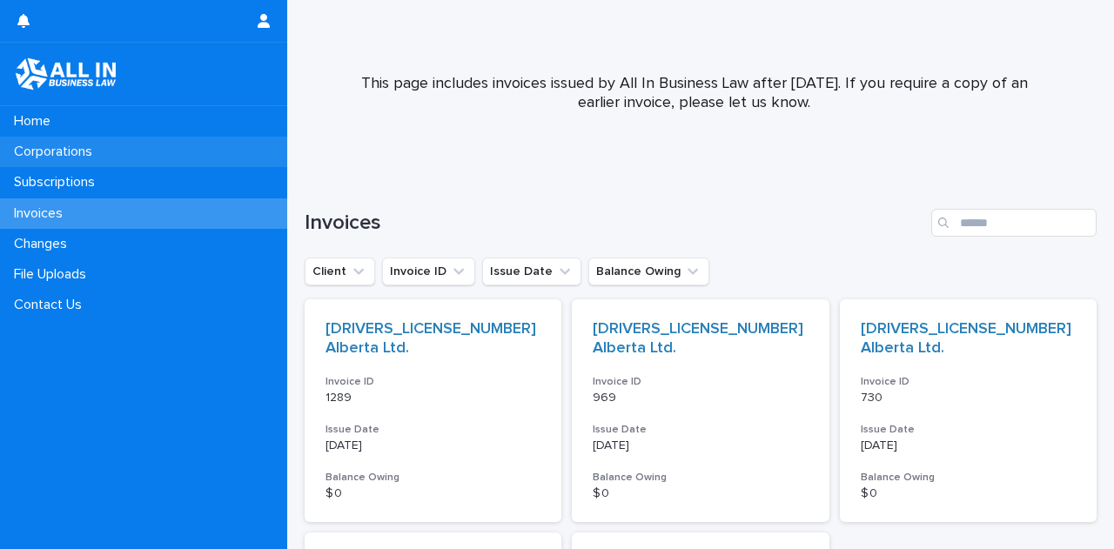 Image resolution: width=1114 pixels, height=549 pixels. I want to click on p: Invoices, so click(42, 213).